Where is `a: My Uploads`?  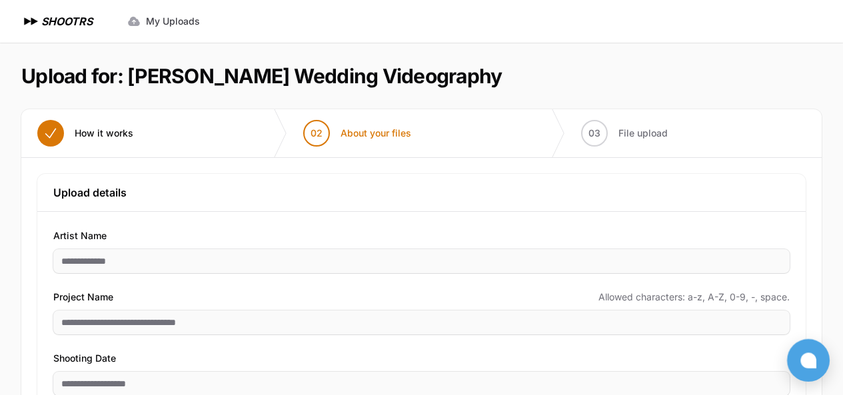
a: My Uploads is located at coordinates (163, 21).